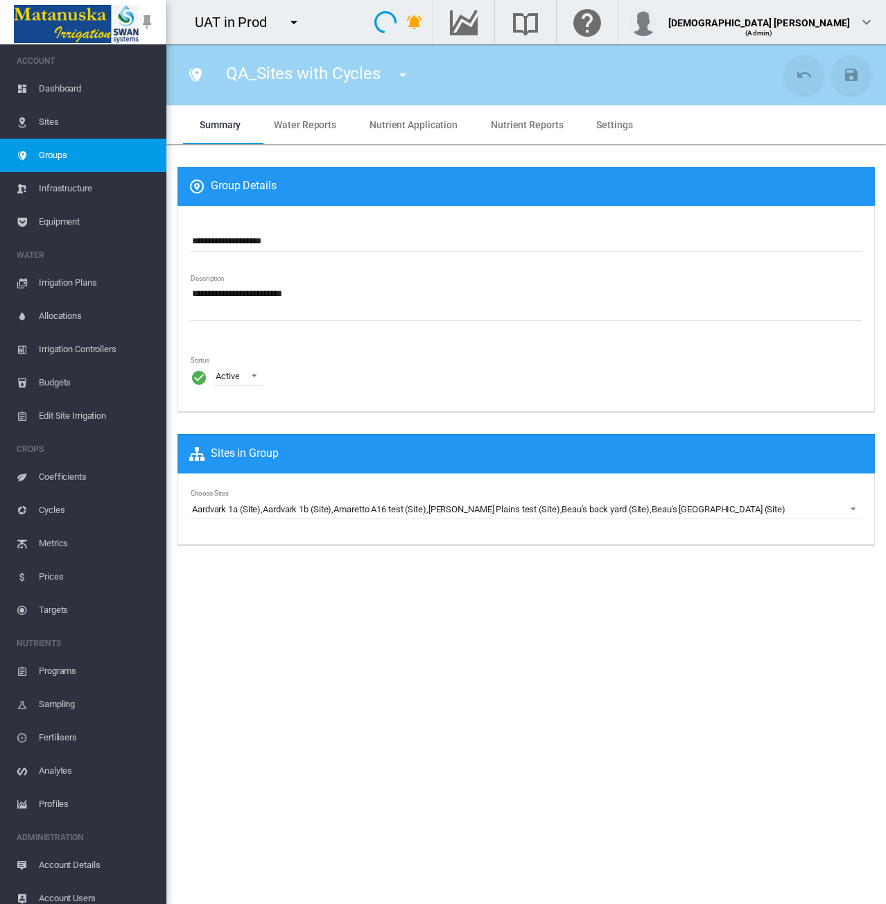  Describe the element at coordinates (97, 222) in the screenshot. I see `span: Equipment` at that location.